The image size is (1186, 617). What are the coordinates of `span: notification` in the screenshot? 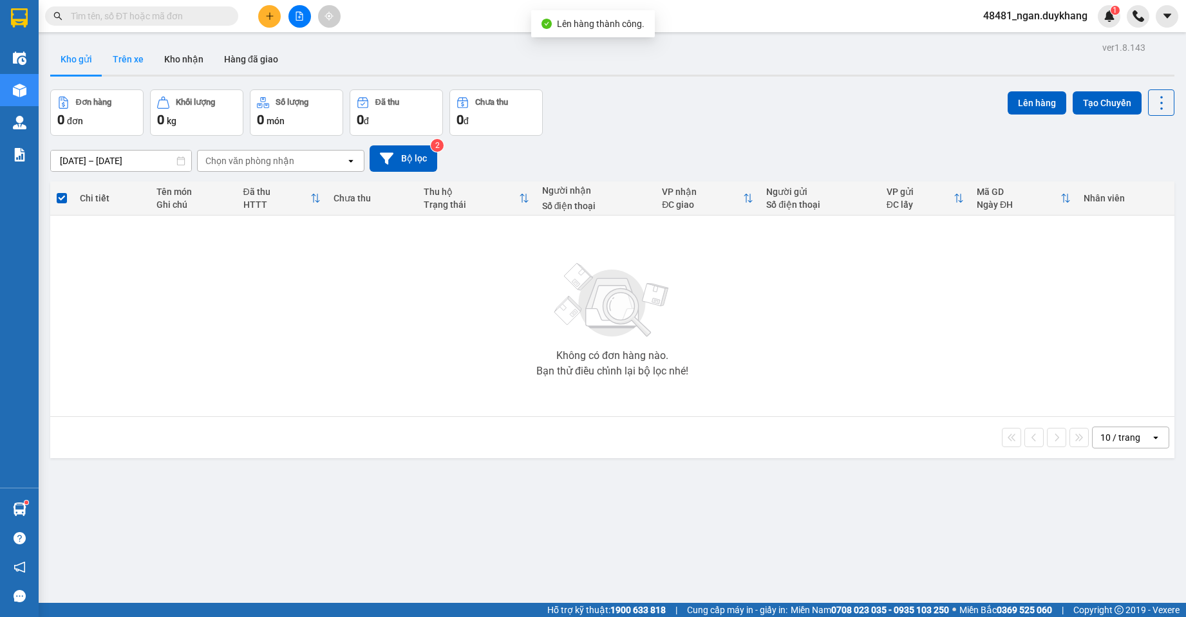 It's located at (19, 567).